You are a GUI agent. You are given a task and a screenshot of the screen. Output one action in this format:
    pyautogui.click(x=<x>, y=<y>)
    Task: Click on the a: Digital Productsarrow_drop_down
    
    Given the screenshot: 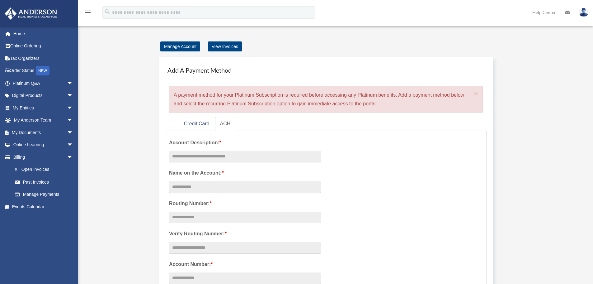 What is the action you would take?
    pyautogui.click(x=43, y=96)
    